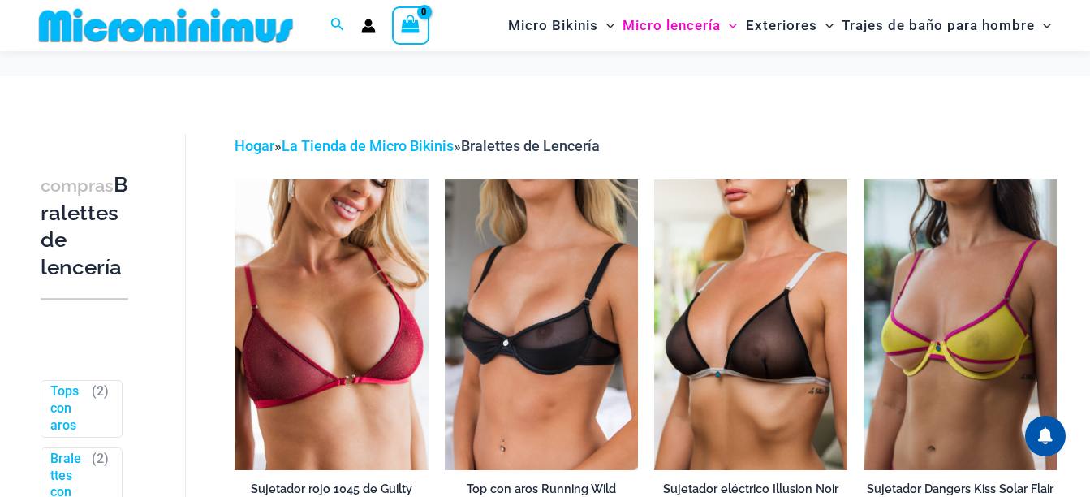 This screenshot has height=497, width=1090. I want to click on a: Hogar, so click(254, 145).